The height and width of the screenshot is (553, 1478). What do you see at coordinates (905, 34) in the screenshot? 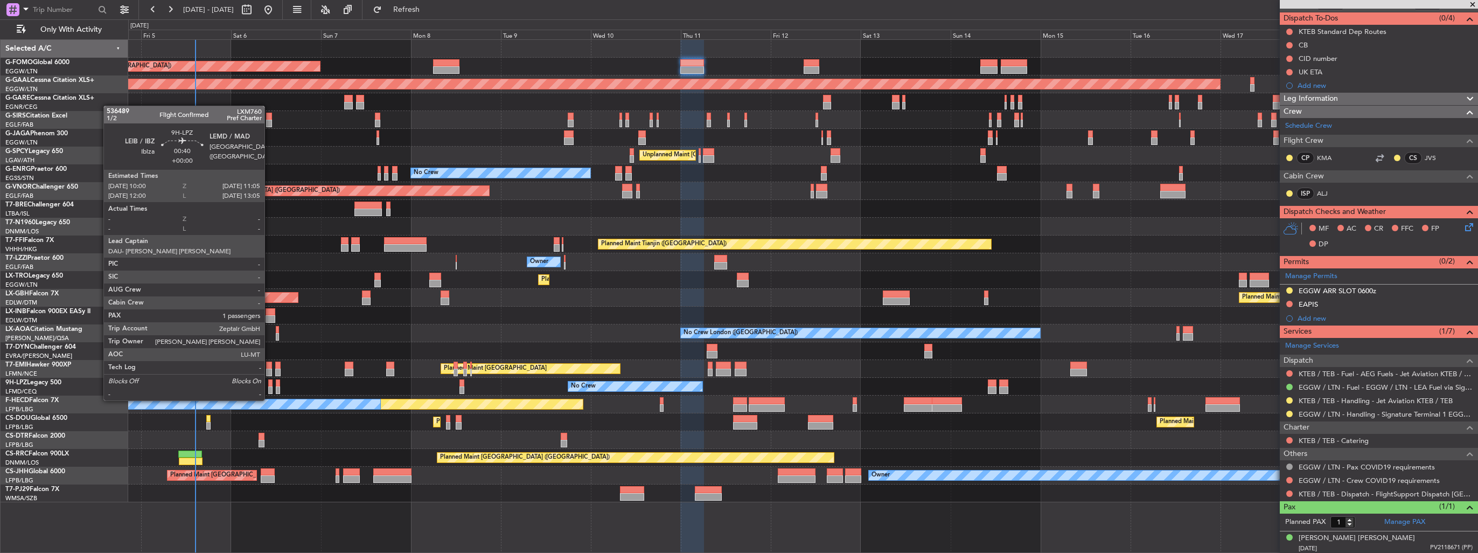
I see `div: Sat 13` at bounding box center [905, 34].